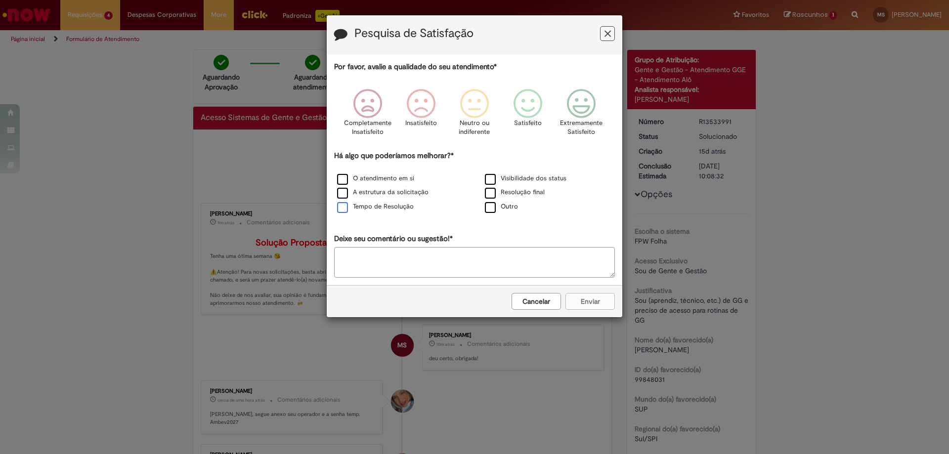 Image resolution: width=949 pixels, height=454 pixels. What do you see at coordinates (421, 123) in the screenshot?
I see `p: Insatisfeito` at bounding box center [421, 123].